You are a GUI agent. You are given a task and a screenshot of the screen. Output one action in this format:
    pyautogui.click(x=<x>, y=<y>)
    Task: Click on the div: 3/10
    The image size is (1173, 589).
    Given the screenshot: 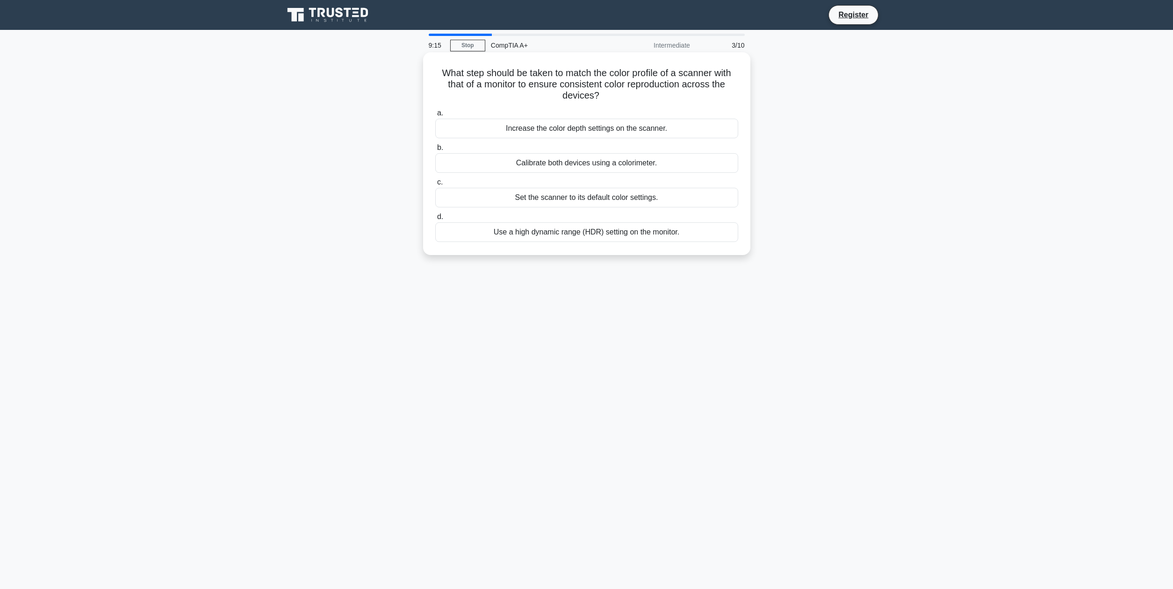 What is the action you would take?
    pyautogui.click(x=723, y=45)
    